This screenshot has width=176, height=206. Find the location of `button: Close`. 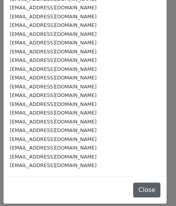

button: Close is located at coordinates (147, 190).